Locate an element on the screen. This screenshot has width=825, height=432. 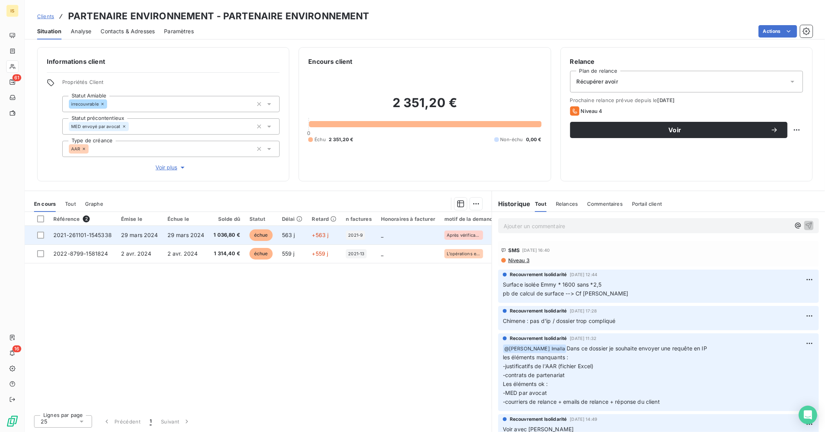
div: motif de la demande is located at coordinates (471, 219).